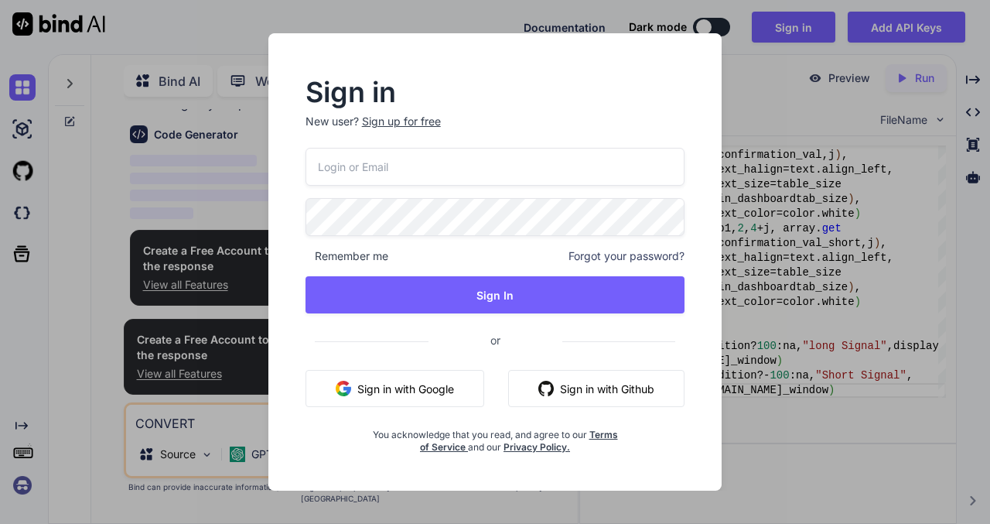 The image size is (990, 524). I want to click on input: Login or Email, so click(495, 166).